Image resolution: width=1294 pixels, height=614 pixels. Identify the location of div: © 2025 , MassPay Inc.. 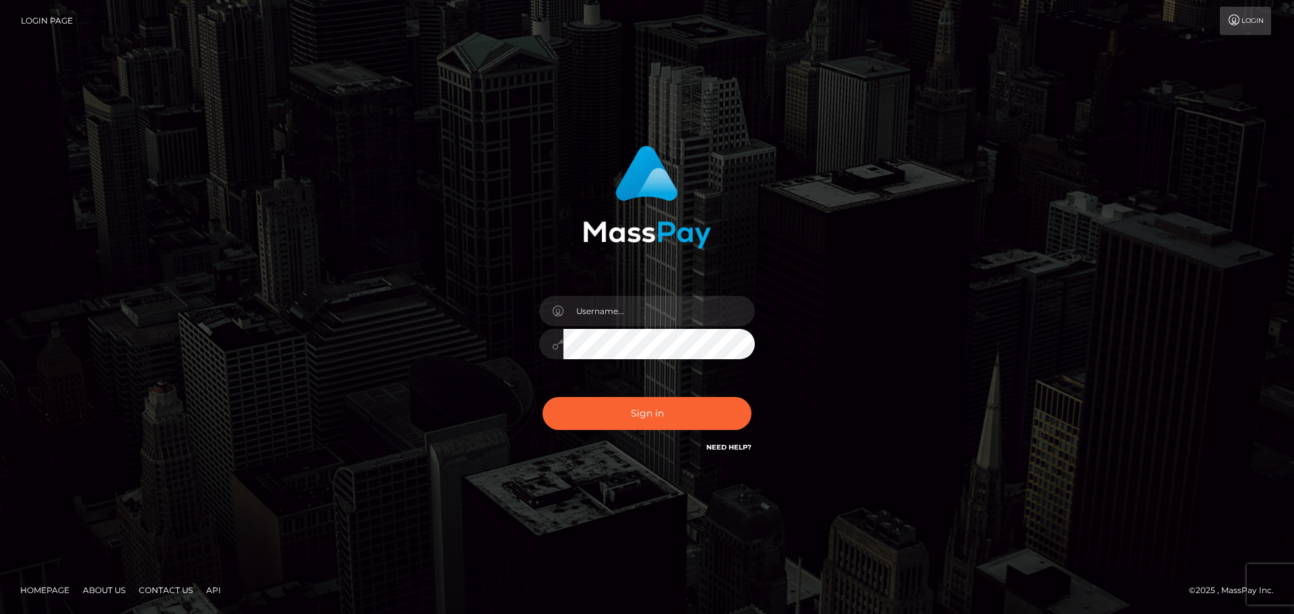
(1236, 590).